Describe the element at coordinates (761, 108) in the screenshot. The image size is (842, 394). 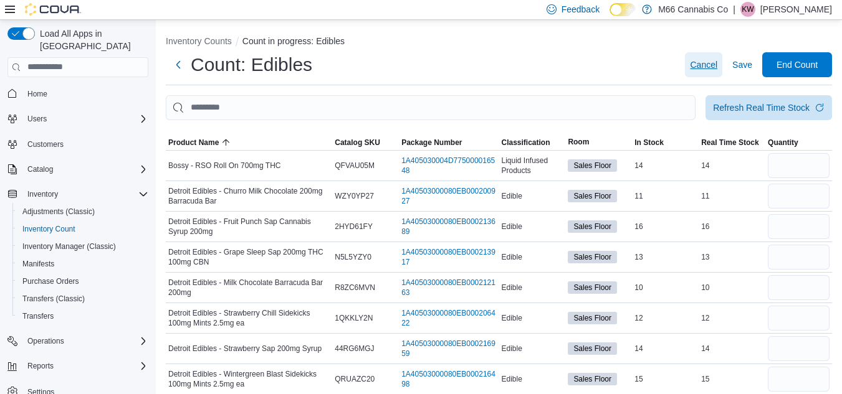
I see `div: Refresh Real Time Stock` at that location.